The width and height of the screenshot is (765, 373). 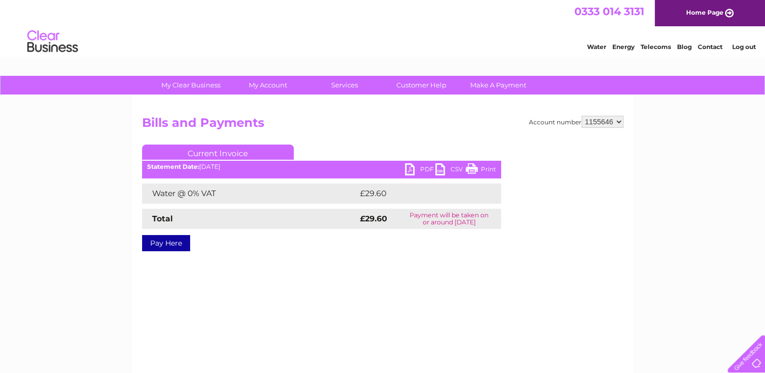 What do you see at coordinates (481, 170) in the screenshot?
I see `a: Print` at bounding box center [481, 170].